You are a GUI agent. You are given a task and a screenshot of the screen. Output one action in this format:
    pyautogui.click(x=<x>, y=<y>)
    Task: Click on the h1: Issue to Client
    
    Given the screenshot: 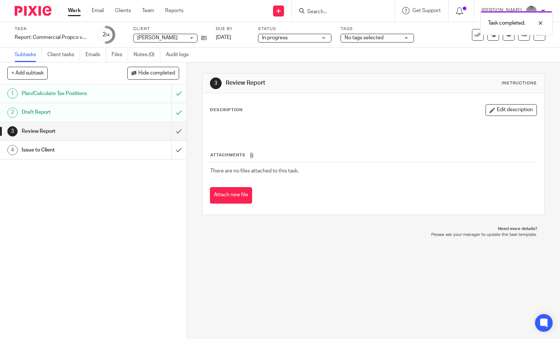 What is the action you would take?
    pyautogui.click(x=69, y=150)
    